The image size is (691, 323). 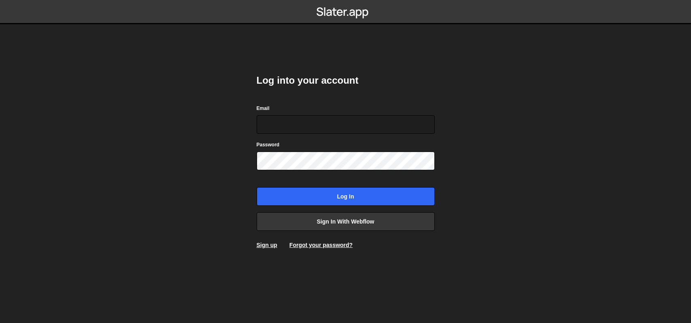 What do you see at coordinates (267, 245) in the screenshot?
I see `a: Sign up` at bounding box center [267, 245].